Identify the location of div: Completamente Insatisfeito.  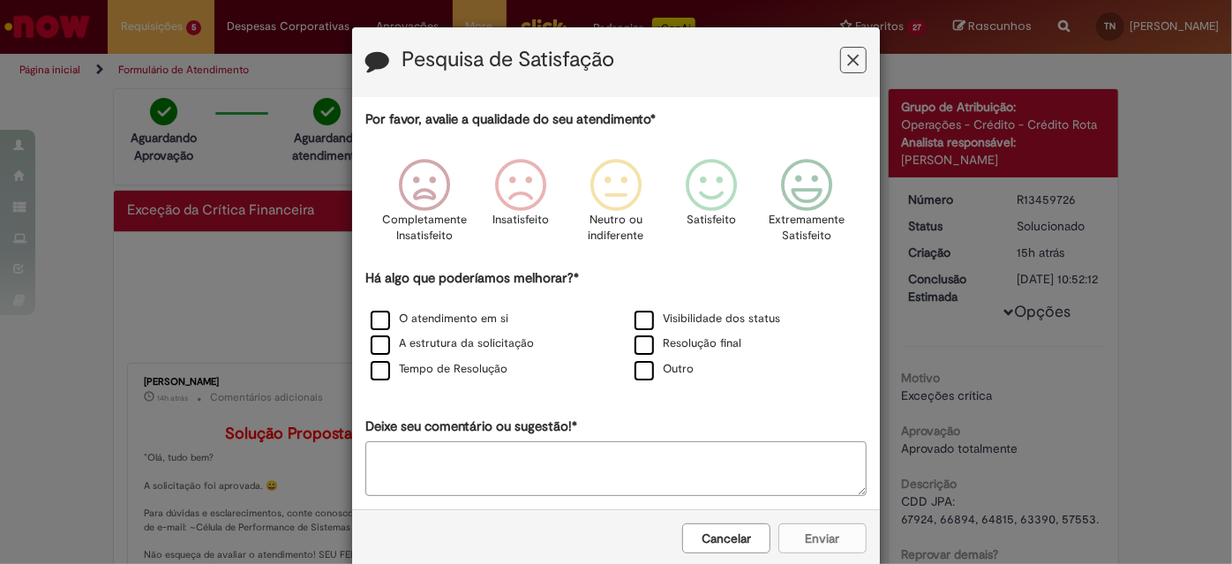
(424, 206).